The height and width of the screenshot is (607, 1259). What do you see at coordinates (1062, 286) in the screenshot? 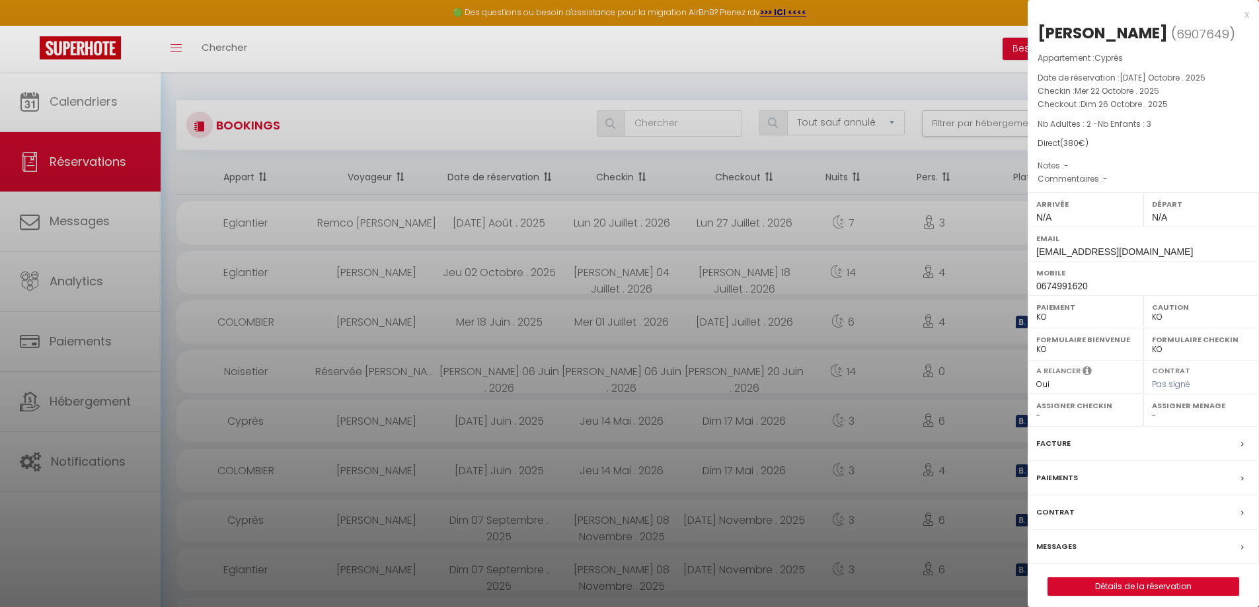
I see `span: 0674991620` at bounding box center [1062, 286].